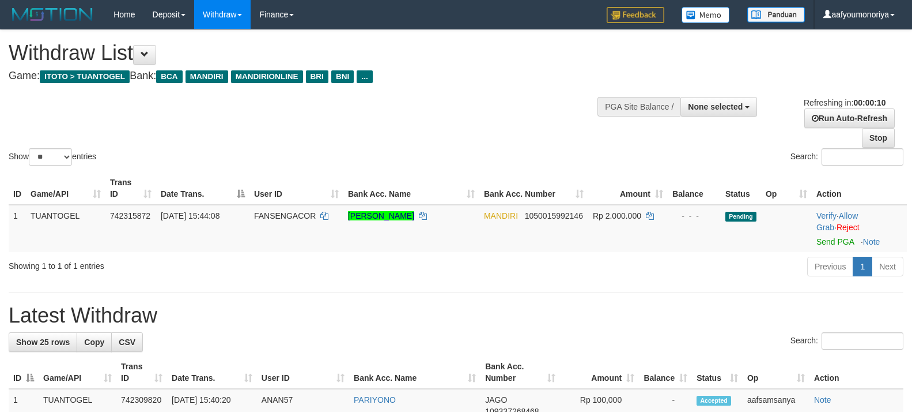 The width and height of the screenshot is (912, 412). What do you see at coordinates (52, 157) in the screenshot?
I see `label: Show entries` at bounding box center [52, 157].